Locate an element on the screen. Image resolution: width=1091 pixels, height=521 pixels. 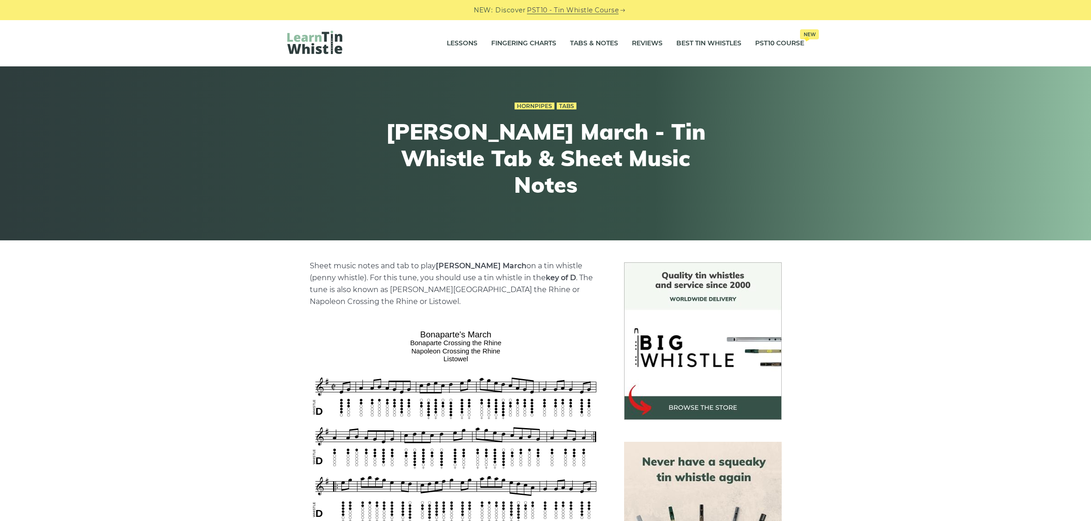
a: Reviews is located at coordinates (647, 44).